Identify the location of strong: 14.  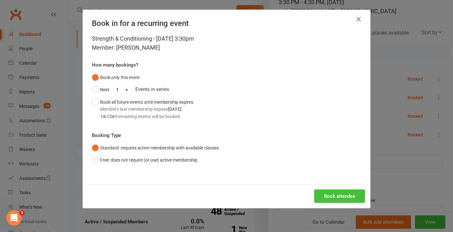
(103, 116).